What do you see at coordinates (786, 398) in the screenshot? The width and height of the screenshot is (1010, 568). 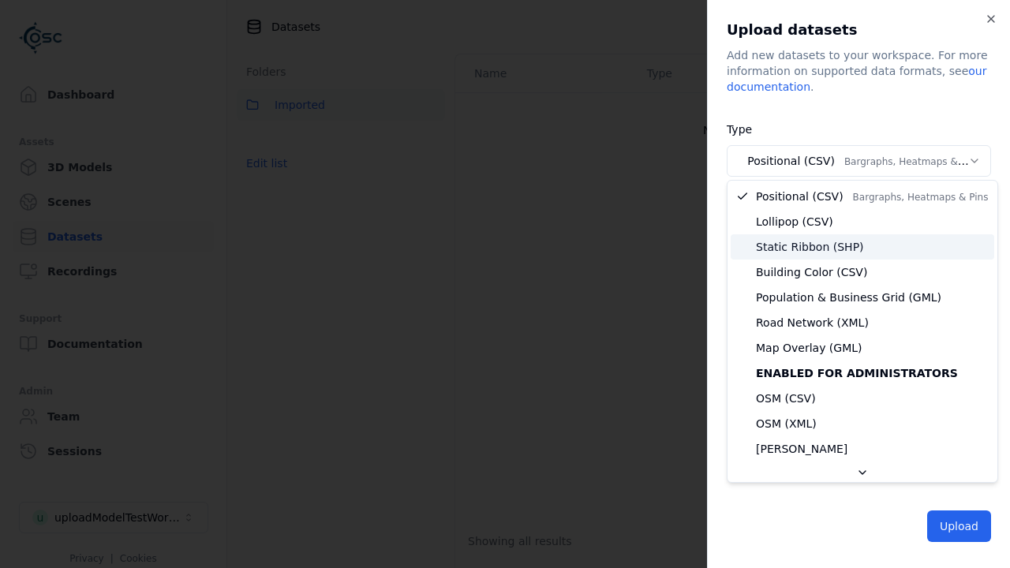 I see `span: OSM (CSV)` at bounding box center [786, 398].